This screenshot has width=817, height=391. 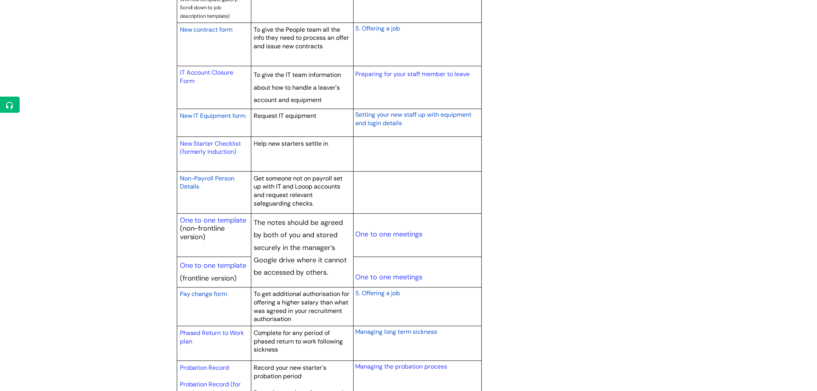 I want to click on a: New IT Equipment form, so click(x=213, y=115).